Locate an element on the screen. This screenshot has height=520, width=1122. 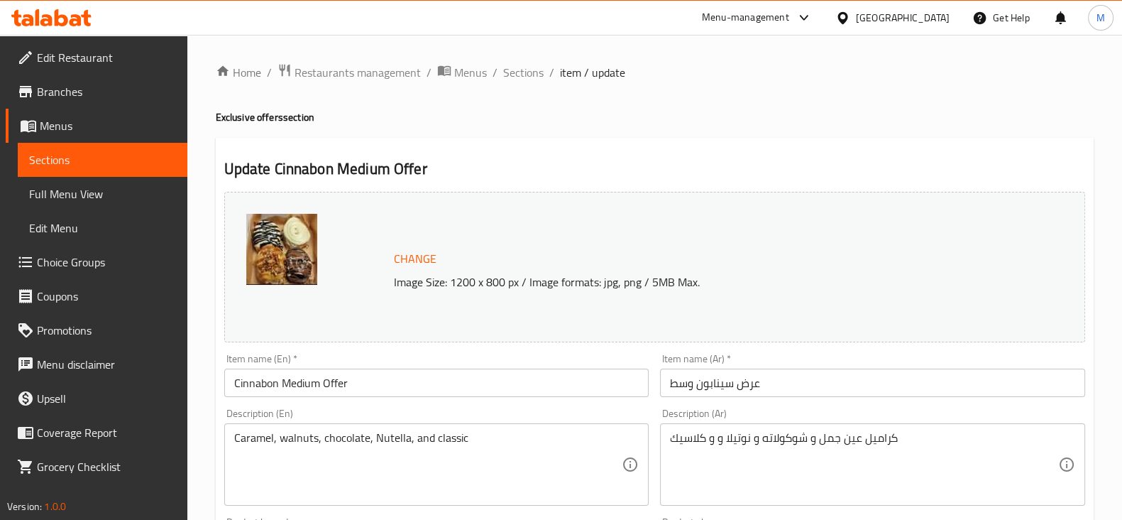
span: Version: is located at coordinates (24, 506).